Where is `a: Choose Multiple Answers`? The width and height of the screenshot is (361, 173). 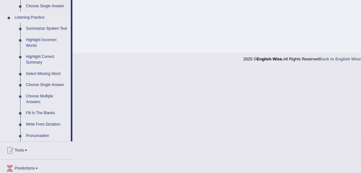 a: Choose Multiple Answers is located at coordinates (47, 99).